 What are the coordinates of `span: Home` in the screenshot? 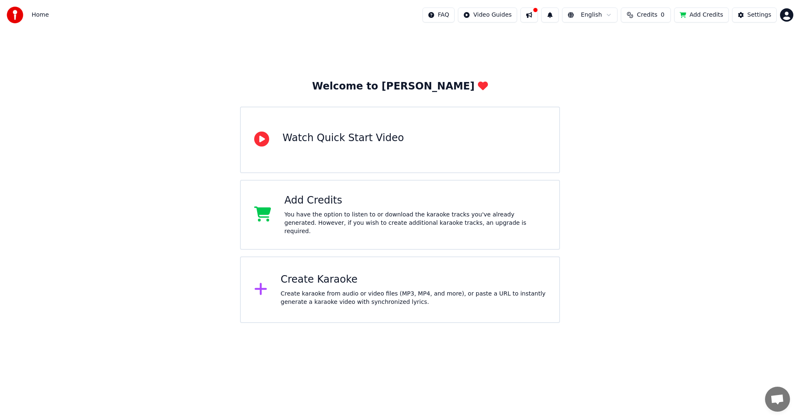 It's located at (40, 15).